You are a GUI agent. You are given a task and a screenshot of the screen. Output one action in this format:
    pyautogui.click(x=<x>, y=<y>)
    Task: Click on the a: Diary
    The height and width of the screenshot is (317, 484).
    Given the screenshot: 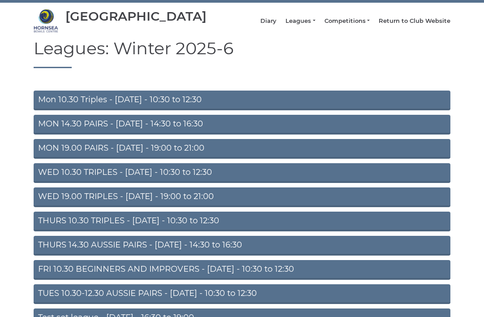 What is the action you would take?
    pyautogui.click(x=268, y=21)
    